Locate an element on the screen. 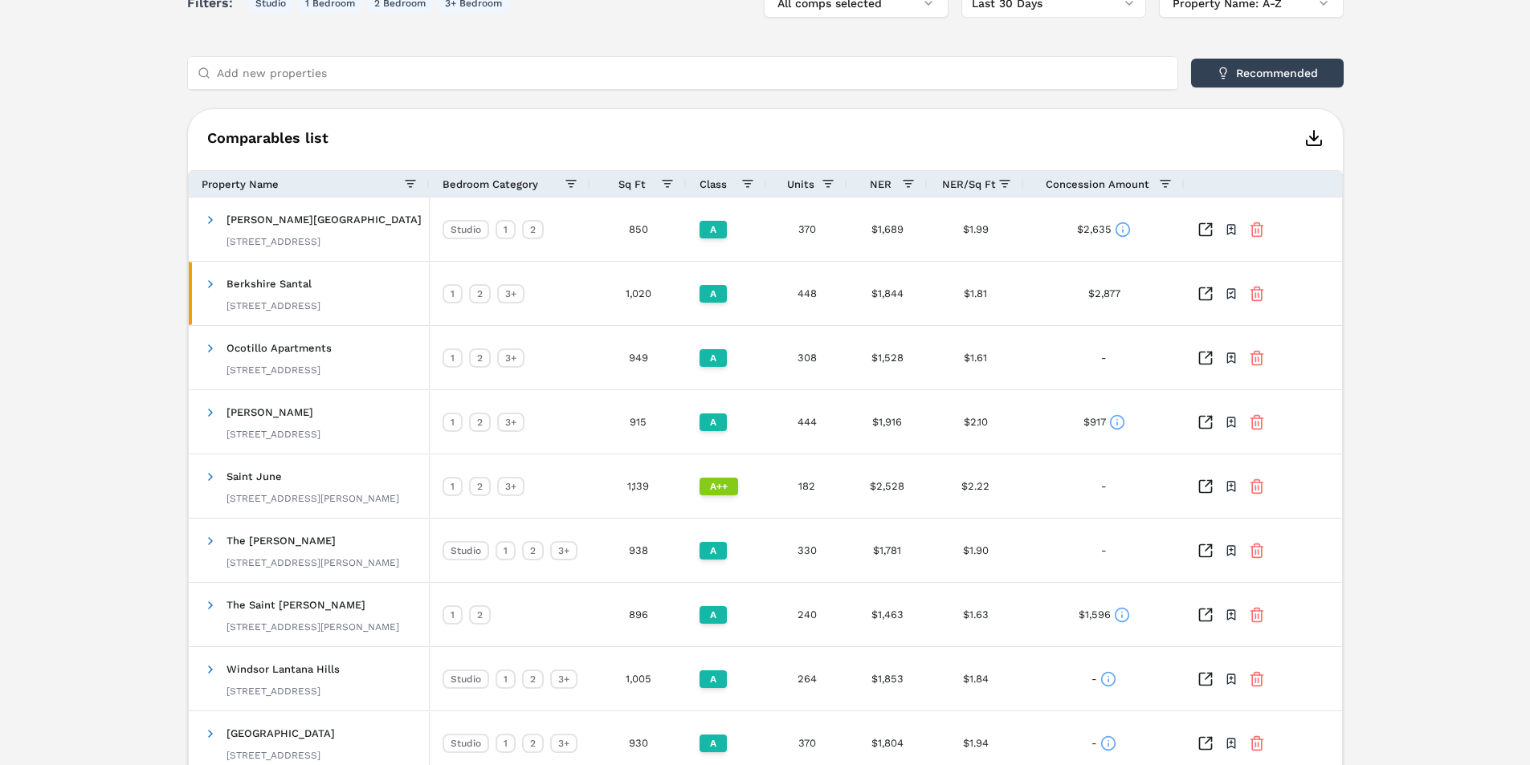  div: $917 is located at coordinates (1104, 422).